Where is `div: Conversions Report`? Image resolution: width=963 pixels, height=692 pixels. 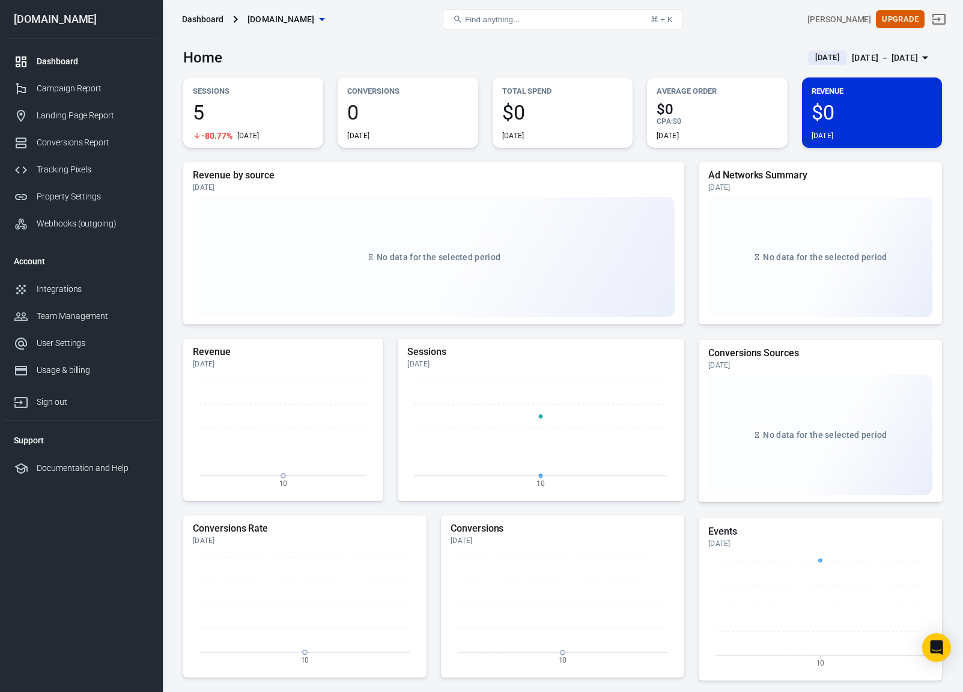
div: Conversions Report is located at coordinates (93, 142).